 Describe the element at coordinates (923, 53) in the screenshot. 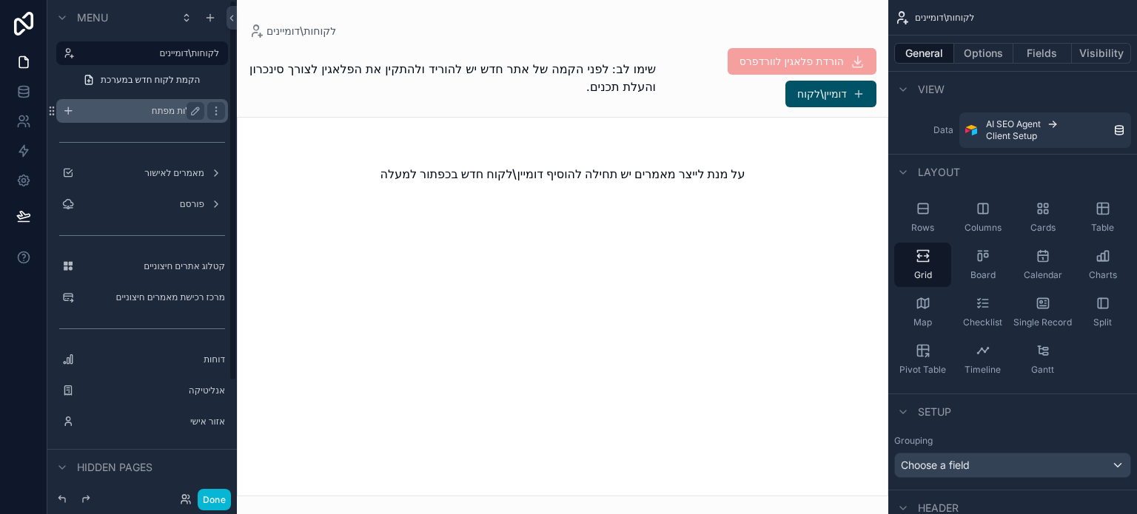

I see `button: General` at that location.